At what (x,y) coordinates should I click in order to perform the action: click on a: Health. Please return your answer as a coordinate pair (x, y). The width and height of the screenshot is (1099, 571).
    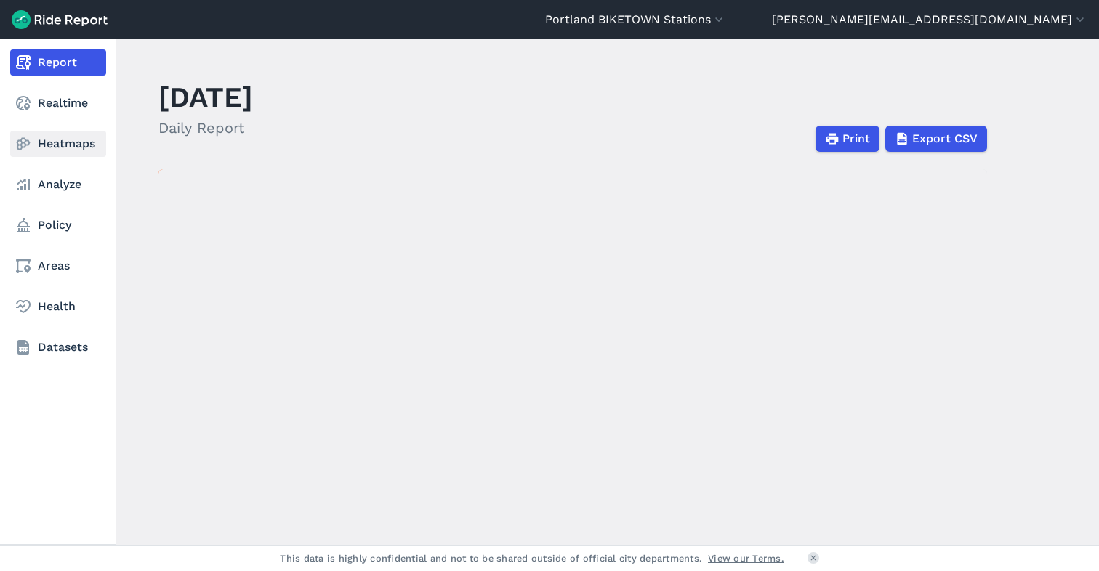
    Looking at the image, I should click on (58, 307).